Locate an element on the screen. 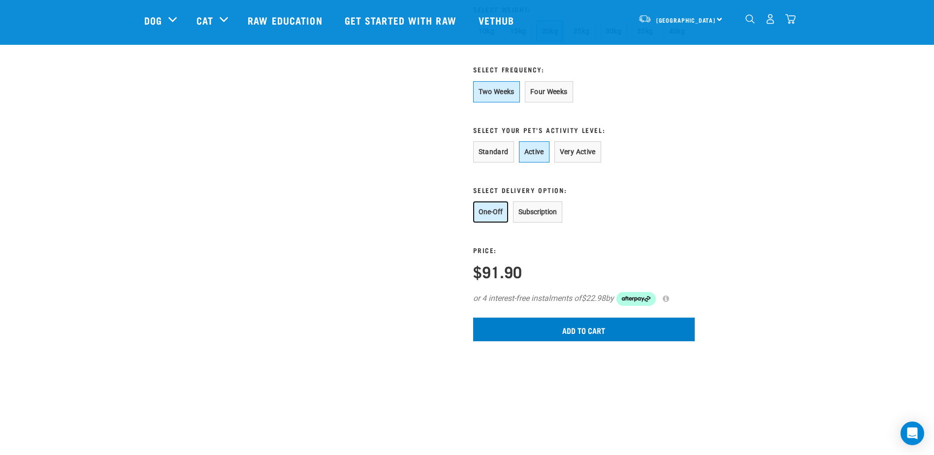 This screenshot has width=934, height=455. a: Dog is located at coordinates (153, 20).